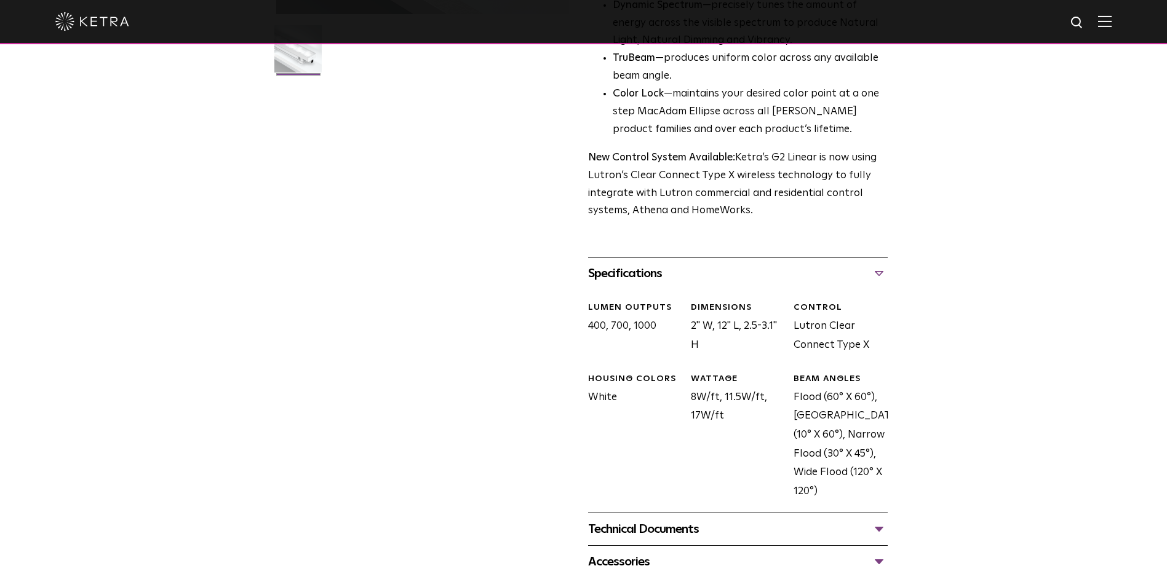 Image resolution: width=1167 pixels, height=582 pixels. What do you see at coordinates (638, 93) in the screenshot?
I see `strong: Color Lock` at bounding box center [638, 93].